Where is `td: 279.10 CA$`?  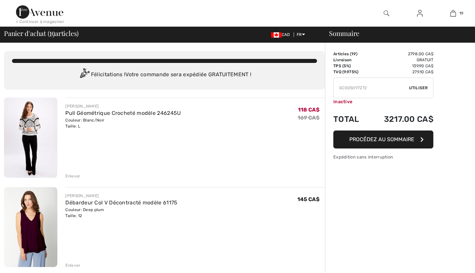 td: 279.10 CA$ is located at coordinates (400, 72).